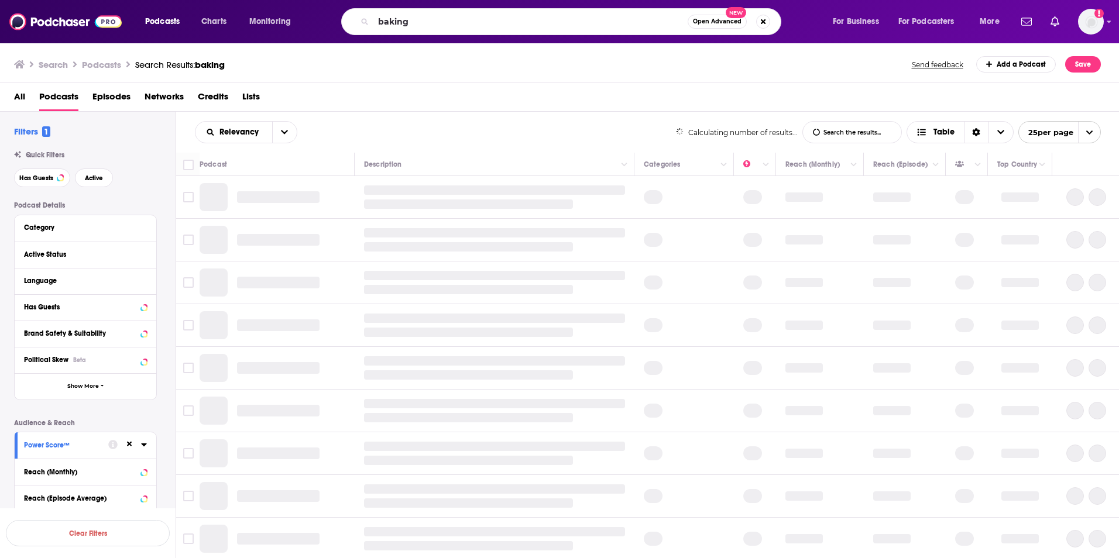  What do you see at coordinates (270, 22) in the screenshot?
I see `span: Monitoring` at bounding box center [270, 22].